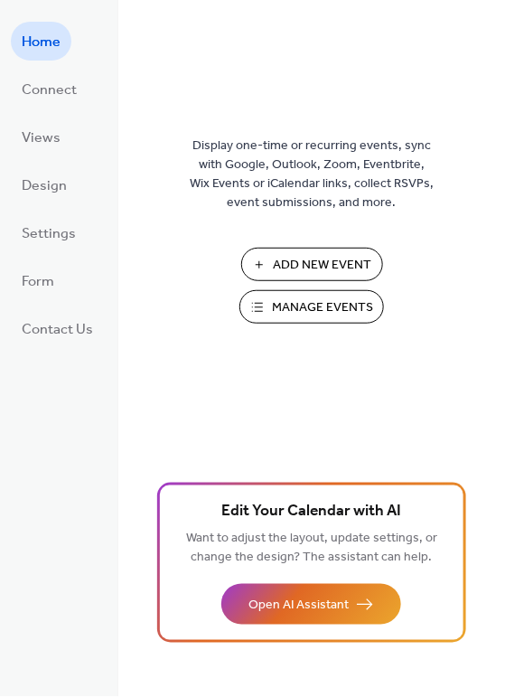 The height and width of the screenshot is (697, 505). What do you see at coordinates (312, 306) in the screenshot?
I see `button: Manage Events` at bounding box center [312, 306].